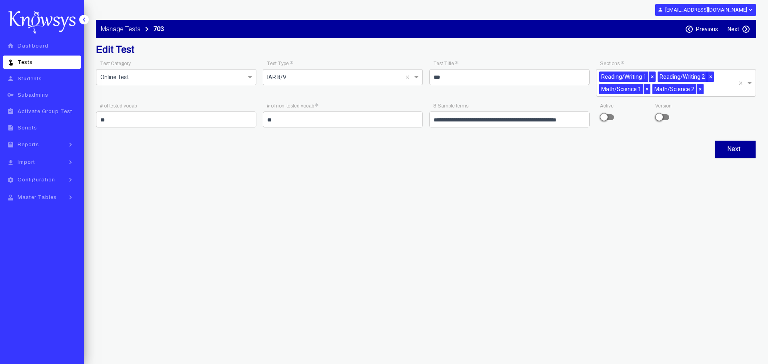 Image resolution: width=768 pixels, height=364 pixels. Describe the element at coordinates (409, 77) in the screenshot. I see `span: Clear all` at that location.